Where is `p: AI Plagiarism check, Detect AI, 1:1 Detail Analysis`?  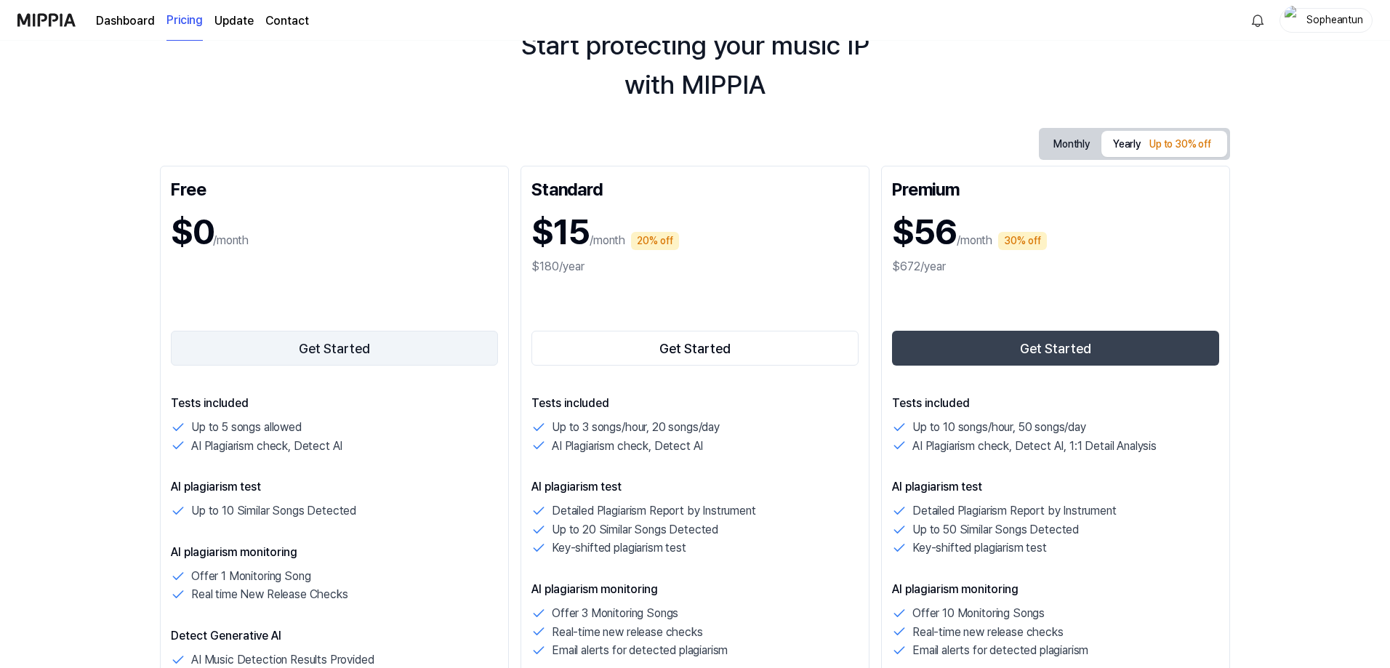 p: AI Plagiarism check, Detect AI, 1:1 Detail Analysis is located at coordinates (1035, 447).